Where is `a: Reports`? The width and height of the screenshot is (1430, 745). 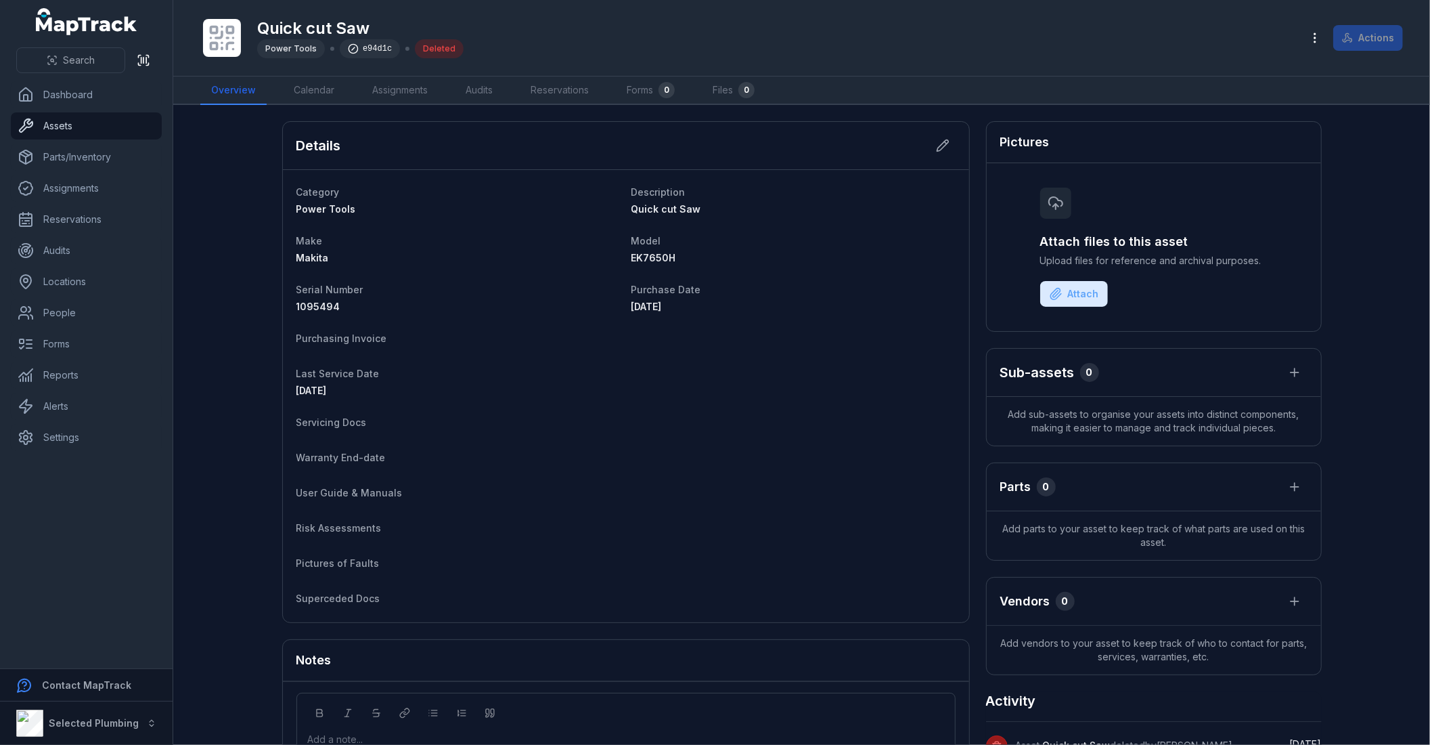
a: Reports is located at coordinates (86, 375).